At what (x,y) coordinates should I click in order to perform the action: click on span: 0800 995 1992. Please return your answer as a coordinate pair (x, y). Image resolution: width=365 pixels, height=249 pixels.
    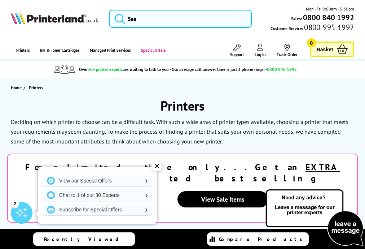
    Looking at the image, I should click on (328, 27).